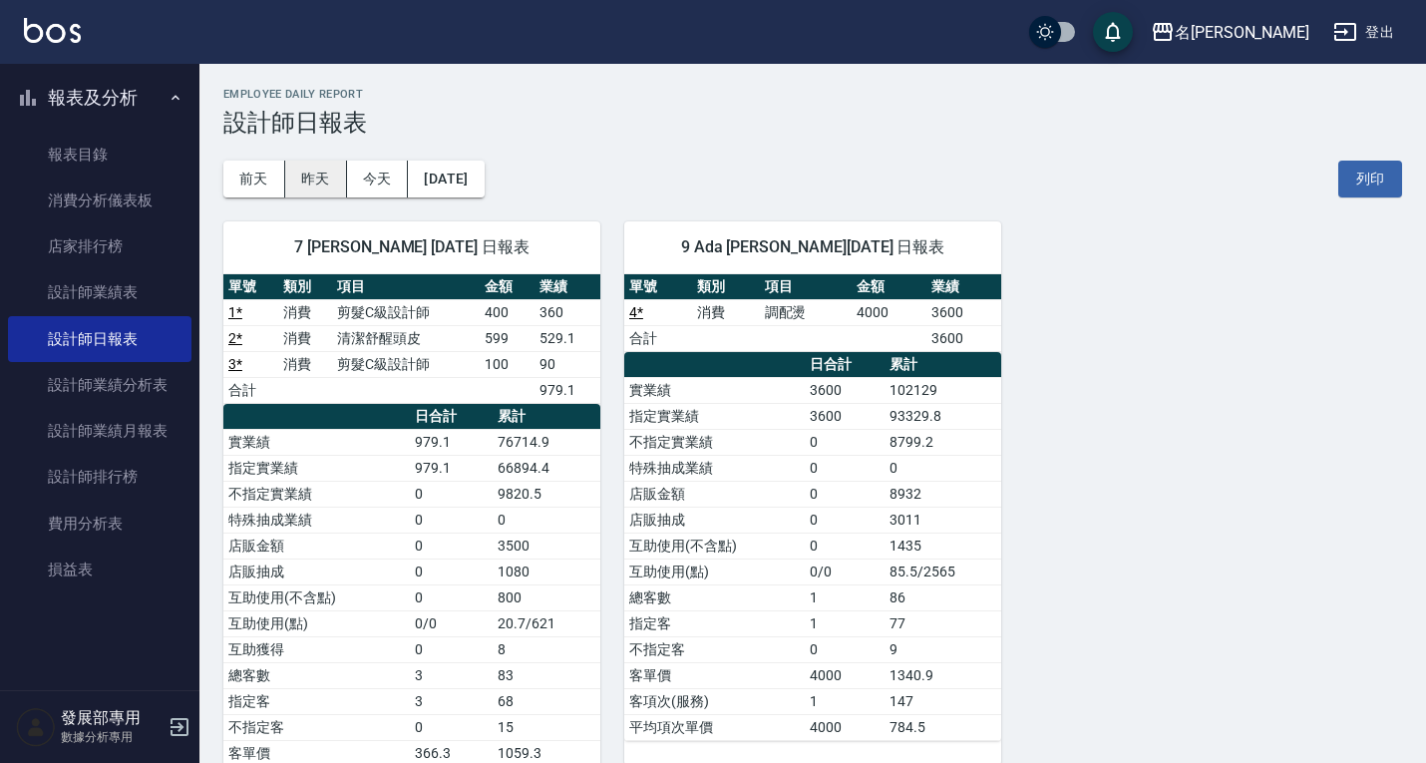 The width and height of the screenshot is (1426, 763). What do you see at coordinates (507, 312) in the screenshot?
I see `td: 400` at bounding box center [507, 312].